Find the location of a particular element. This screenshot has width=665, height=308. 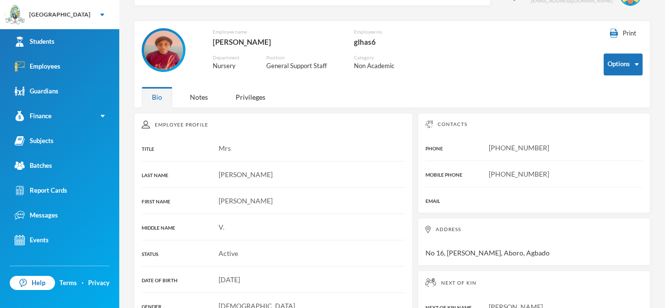

button: Options is located at coordinates (623, 64).